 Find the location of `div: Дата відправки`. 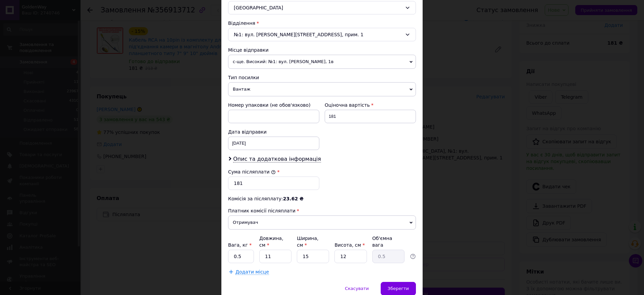

div: Дата відправки is located at coordinates (273, 132).